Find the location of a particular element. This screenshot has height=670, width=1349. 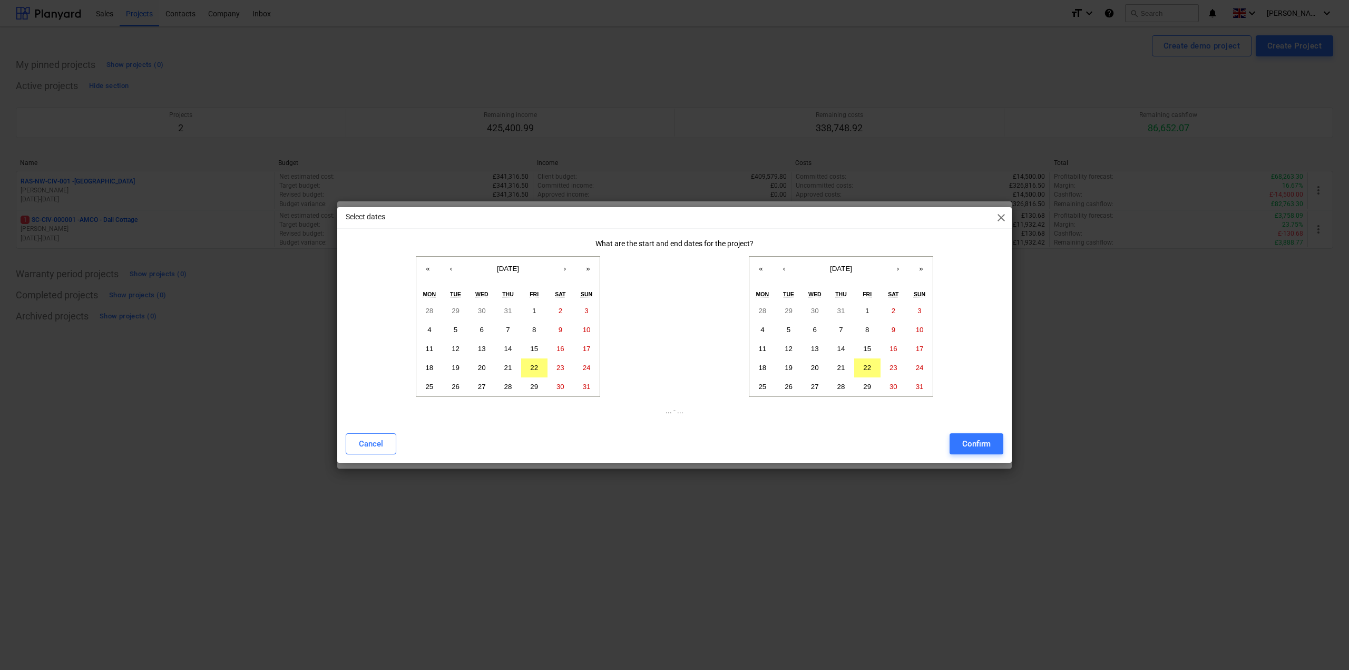

abbr: 5 August 2025 is located at coordinates (788, 329).